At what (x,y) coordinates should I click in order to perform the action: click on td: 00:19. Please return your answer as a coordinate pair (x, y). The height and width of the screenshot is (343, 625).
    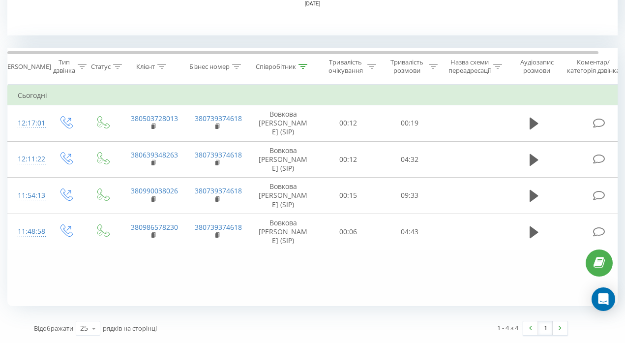
    Looking at the image, I should click on (410, 124).